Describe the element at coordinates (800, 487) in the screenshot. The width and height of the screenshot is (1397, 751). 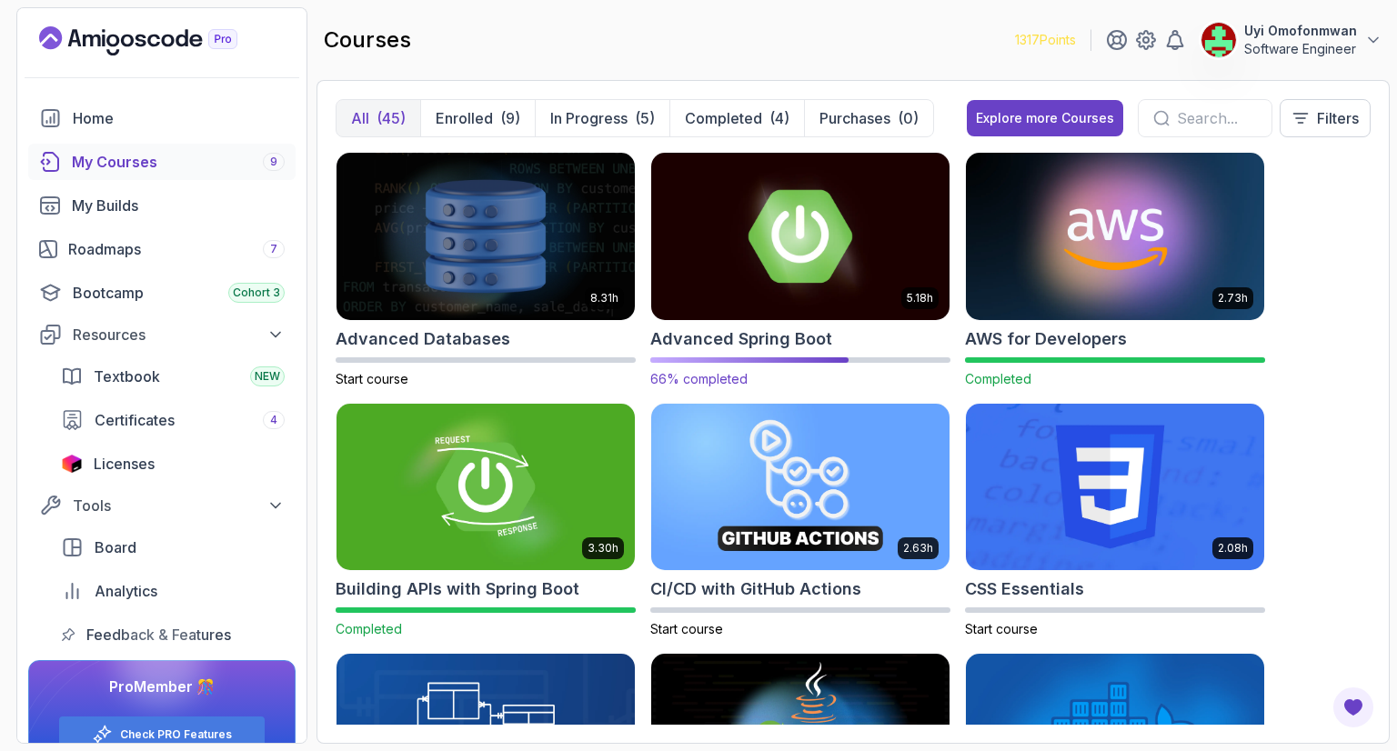
I see `img: CI/CD with GitHub Actions card` at that location.